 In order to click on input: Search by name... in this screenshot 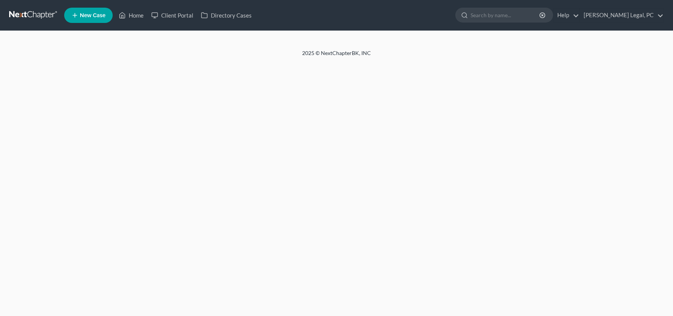, I will do `click(505, 15)`.